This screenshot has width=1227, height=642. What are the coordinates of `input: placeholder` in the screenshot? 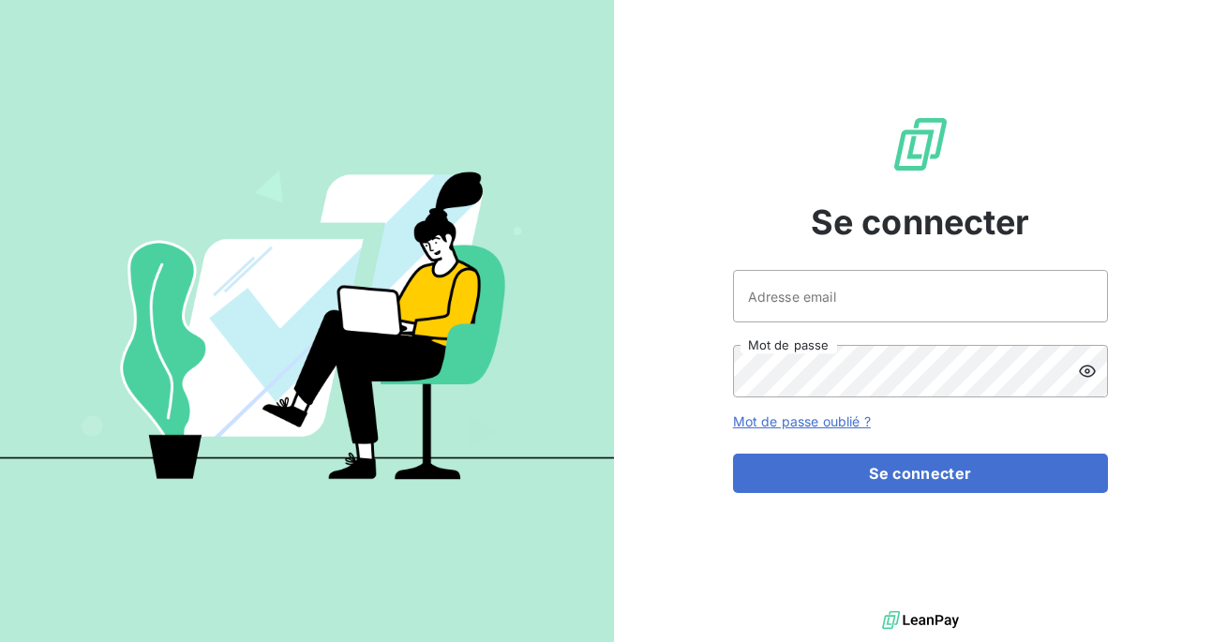 It's located at (921, 296).